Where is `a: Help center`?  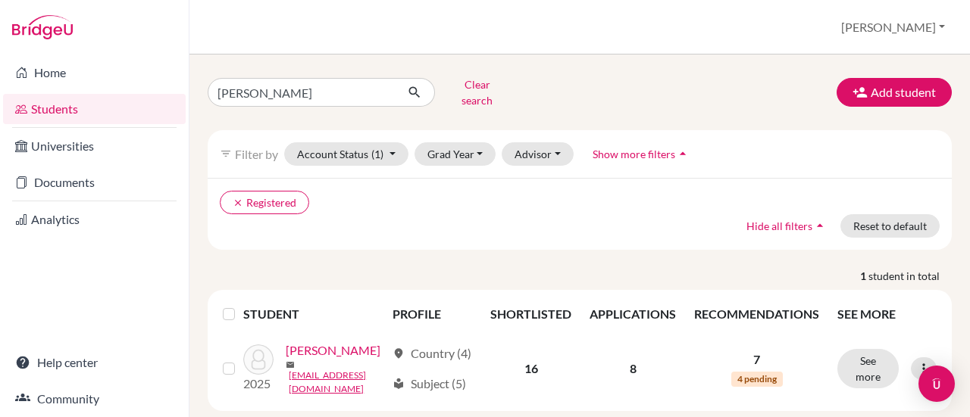
a: Help center is located at coordinates (94, 363).